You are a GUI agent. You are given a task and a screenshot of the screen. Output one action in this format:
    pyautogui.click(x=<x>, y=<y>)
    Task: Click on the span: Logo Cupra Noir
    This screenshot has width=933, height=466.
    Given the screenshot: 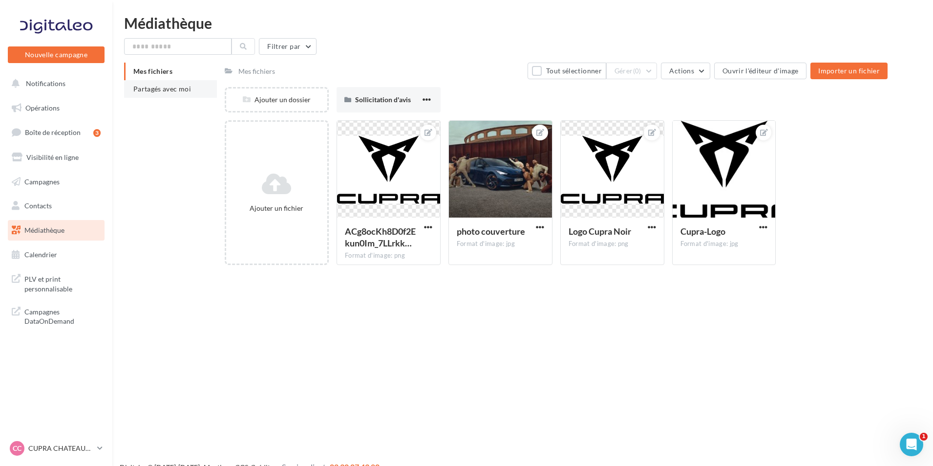 What is the action you would take?
    pyautogui.click(x=600, y=231)
    